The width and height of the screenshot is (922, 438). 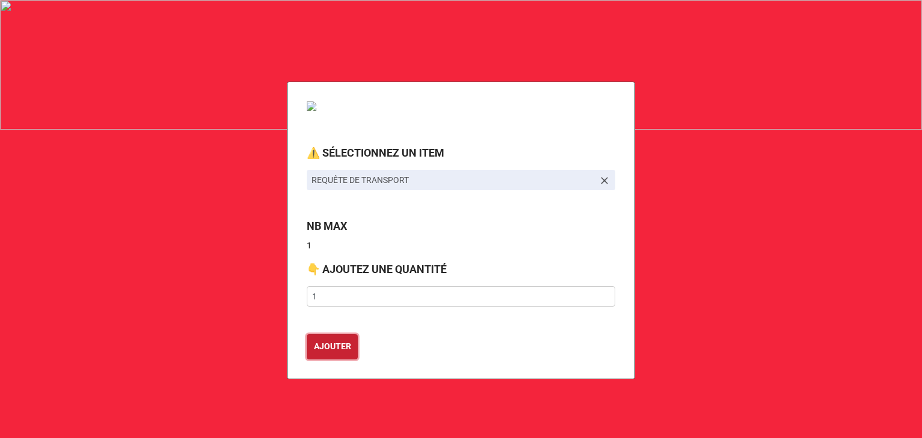 What do you see at coordinates (461, 246) in the screenshot?
I see `p: 1` at bounding box center [461, 246].